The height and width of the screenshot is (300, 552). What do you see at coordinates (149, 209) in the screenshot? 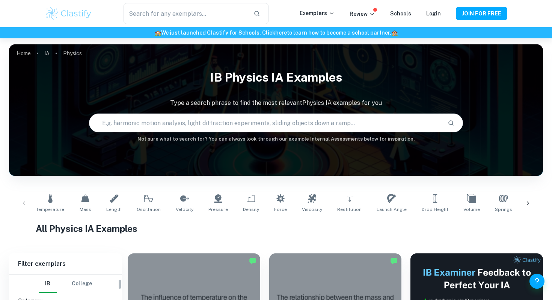
I see `span: Oscillation` at bounding box center [149, 209].